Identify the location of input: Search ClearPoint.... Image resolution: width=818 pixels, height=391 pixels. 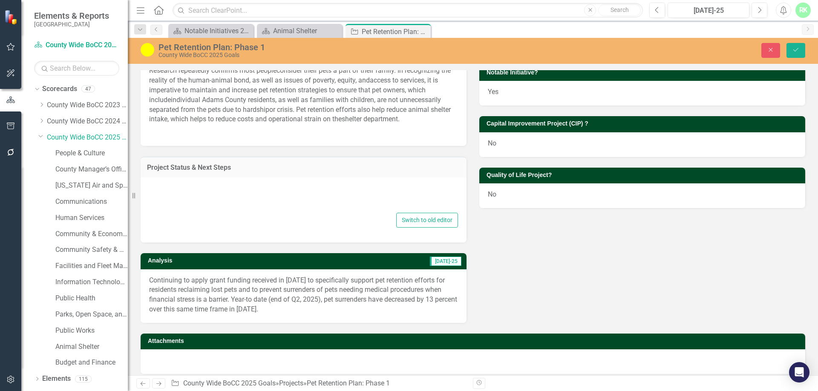
(408, 10).